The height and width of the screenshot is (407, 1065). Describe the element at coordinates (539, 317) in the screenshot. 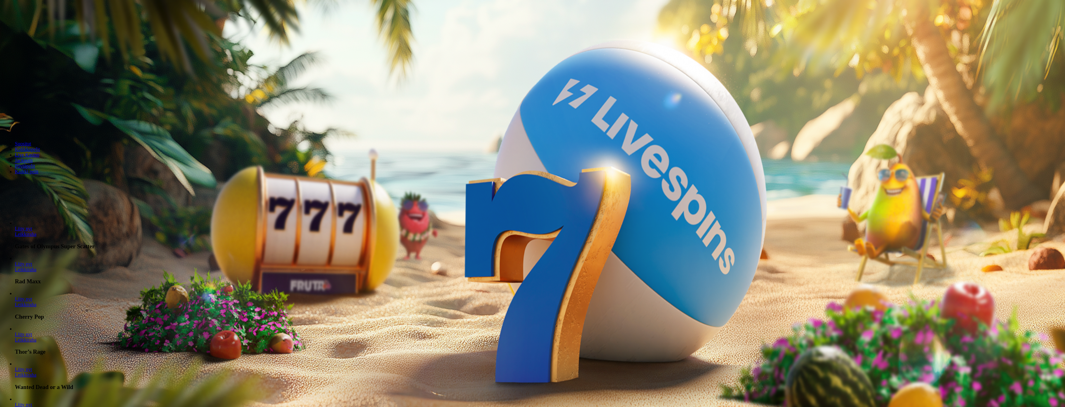

I see `h3: Cherry Pop` at that location.